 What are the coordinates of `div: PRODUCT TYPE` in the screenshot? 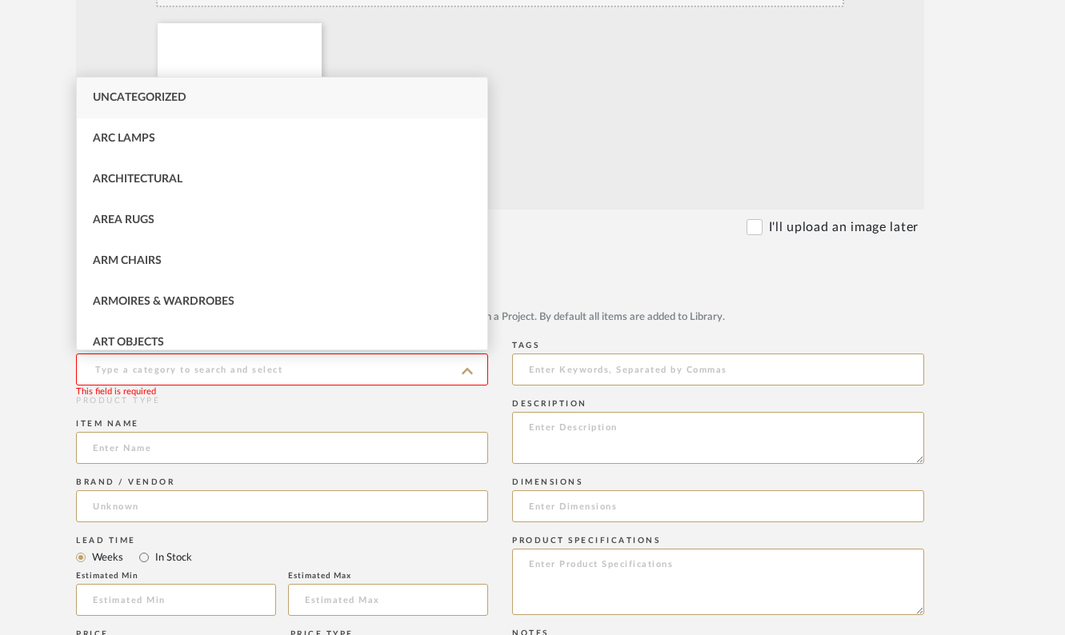 It's located at (282, 401).